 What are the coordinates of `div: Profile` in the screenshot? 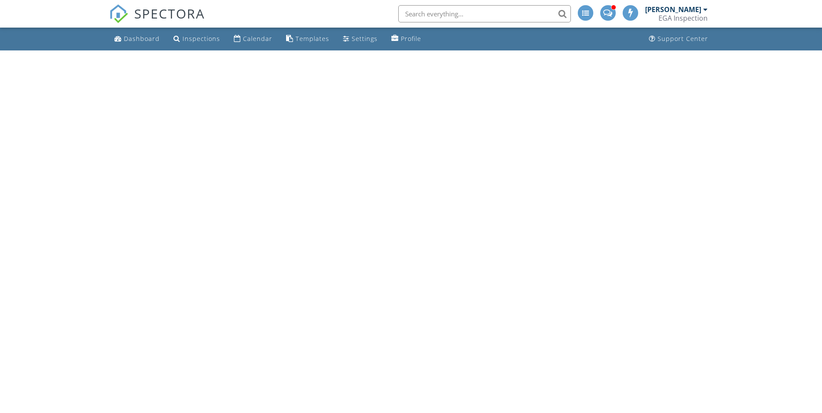 It's located at (411, 38).